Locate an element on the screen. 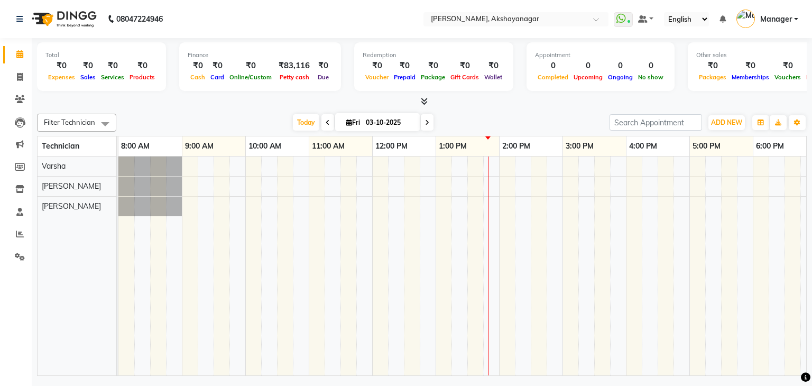 The image size is (812, 386). span: Completed is located at coordinates (553, 77).